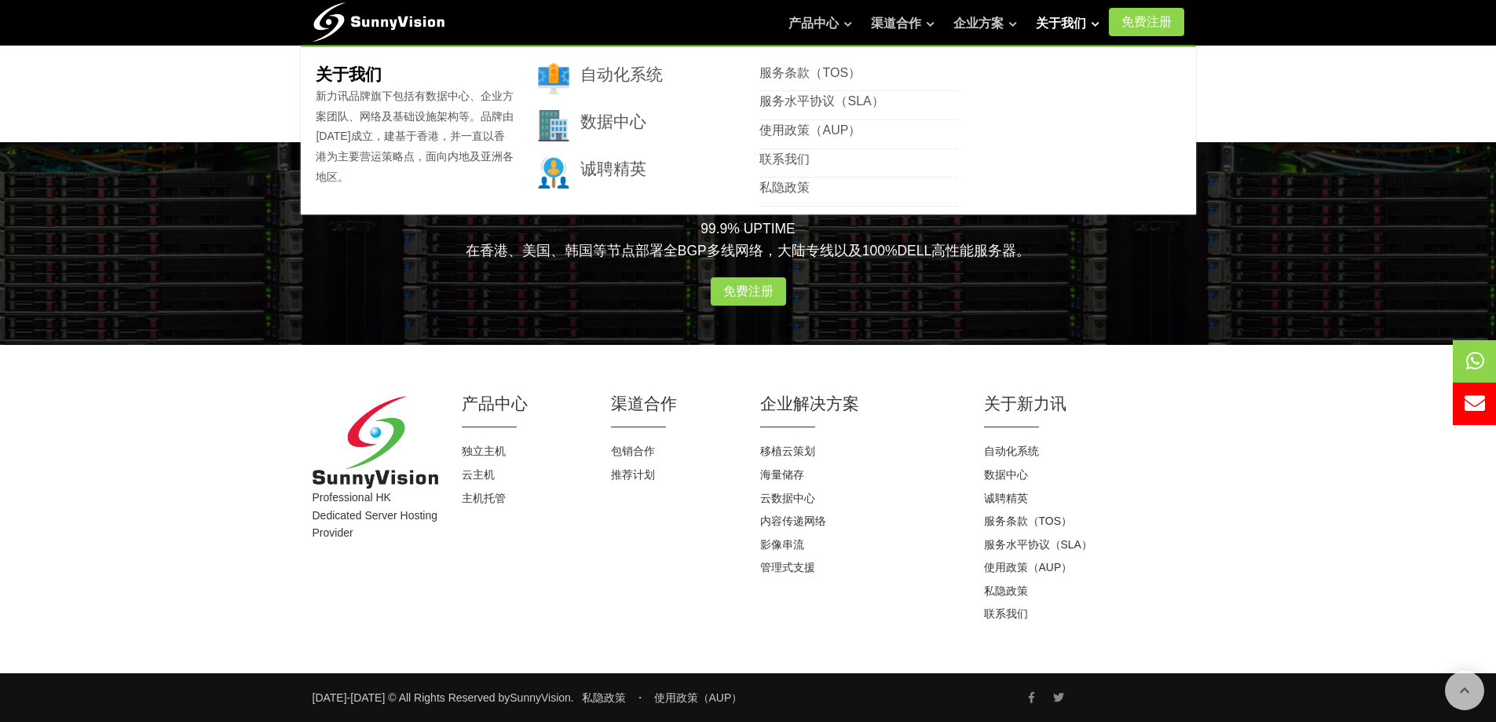 This screenshot has height=722, width=1496. What do you see at coordinates (902, 24) in the screenshot?
I see `a: 渠道合作` at bounding box center [902, 24].